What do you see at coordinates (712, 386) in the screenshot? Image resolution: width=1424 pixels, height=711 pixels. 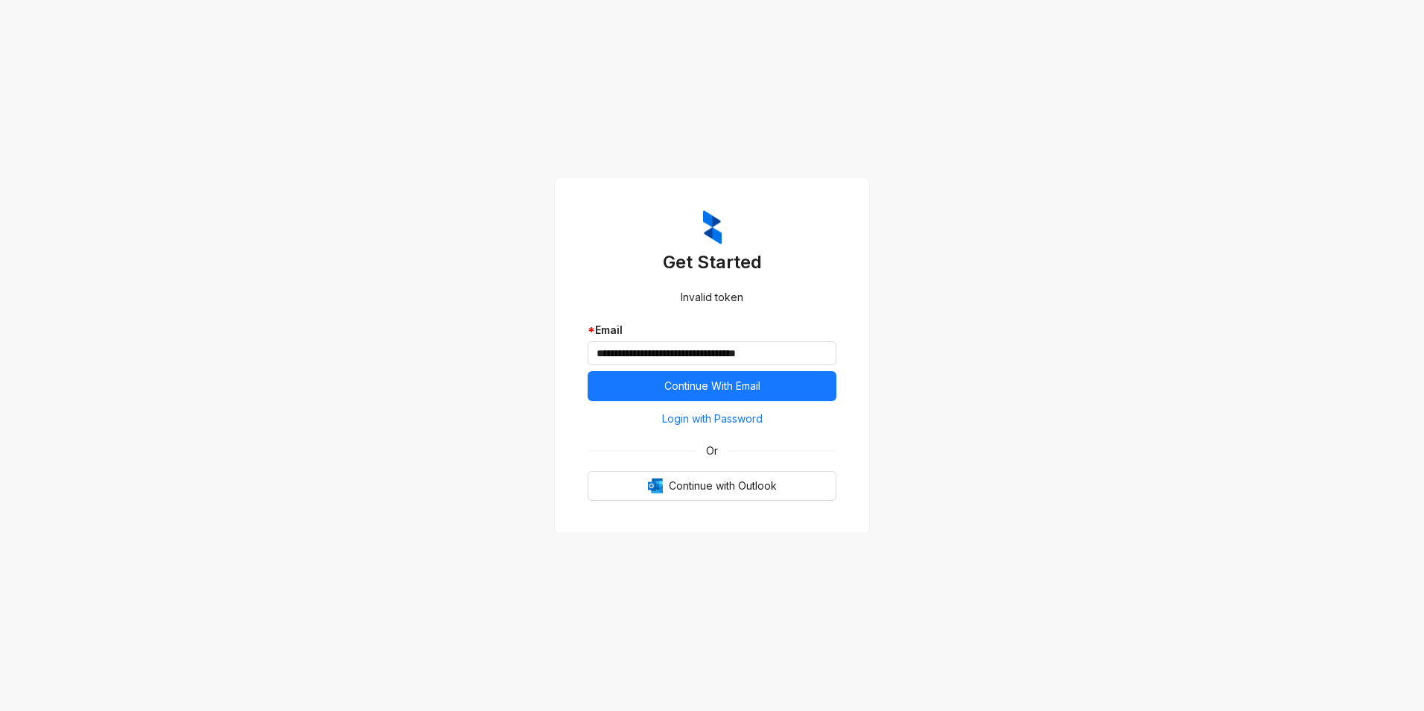 I see `span: Continue With Email` at bounding box center [712, 386].